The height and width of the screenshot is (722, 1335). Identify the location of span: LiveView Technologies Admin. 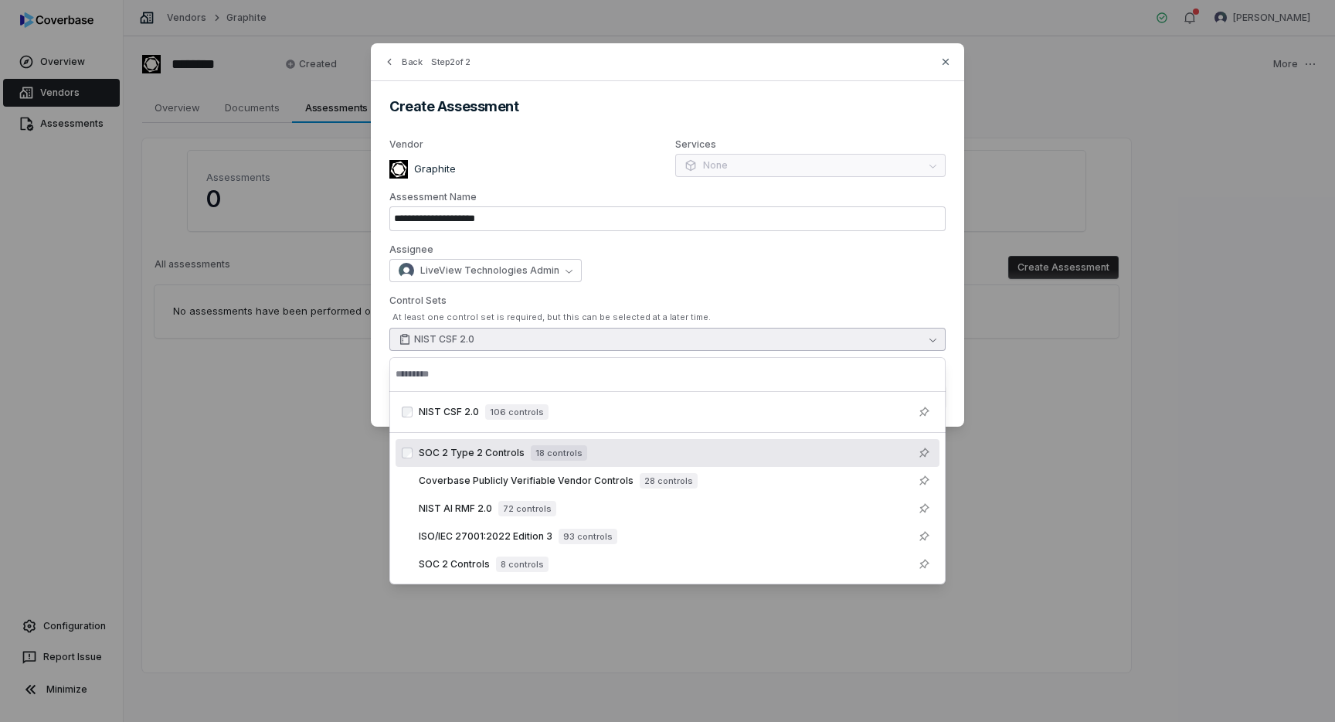
(490, 270).